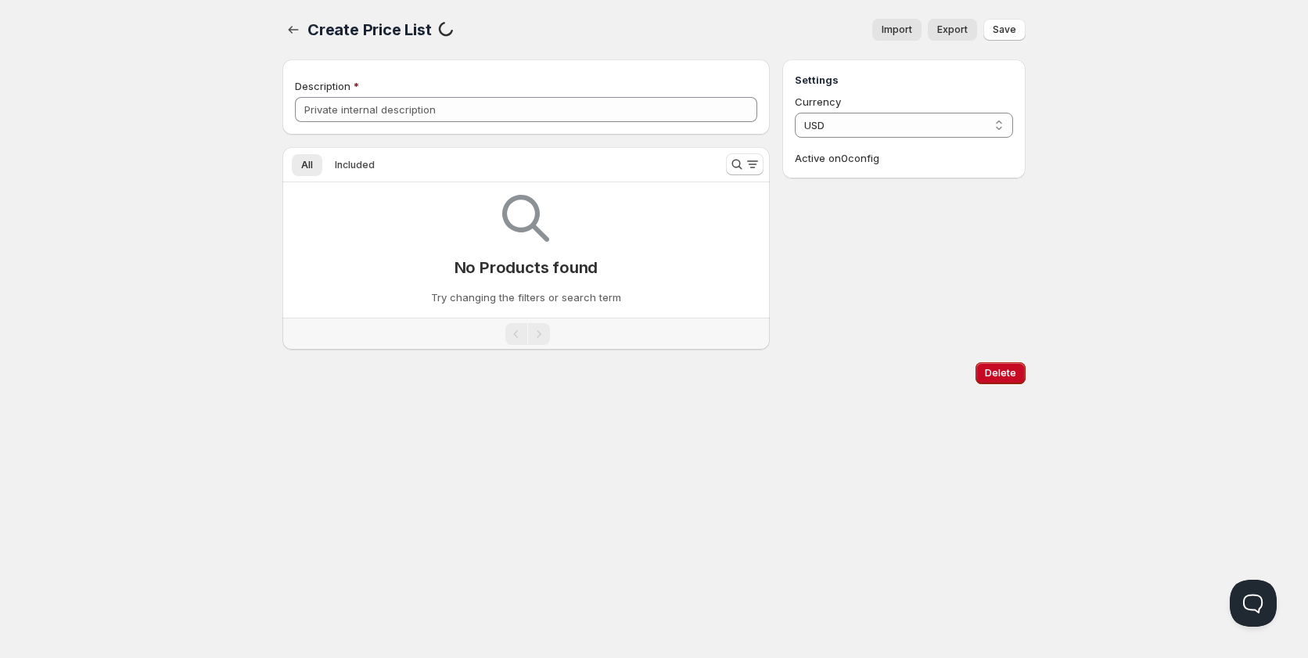 This screenshot has height=658, width=1308. What do you see at coordinates (897, 30) in the screenshot?
I see `button: Import` at bounding box center [897, 30].